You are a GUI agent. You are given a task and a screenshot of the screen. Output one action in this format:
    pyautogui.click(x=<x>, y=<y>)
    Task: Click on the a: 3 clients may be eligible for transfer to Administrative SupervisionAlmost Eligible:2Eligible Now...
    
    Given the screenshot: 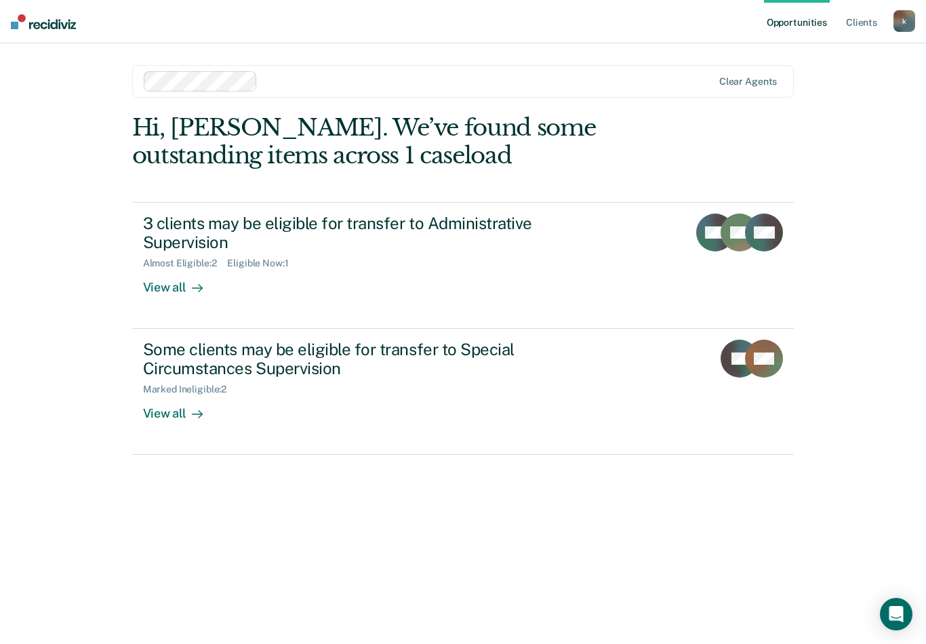 What is the action you would take?
    pyautogui.click(x=463, y=265)
    